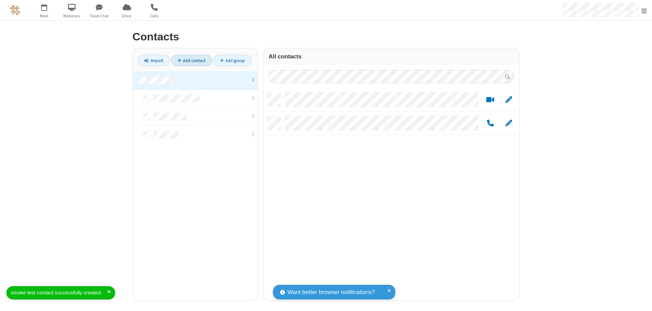 Image resolution: width=652 pixels, height=311 pixels. Describe the element at coordinates (391, 56) in the screenshot. I see `h3: All contacts` at that location.